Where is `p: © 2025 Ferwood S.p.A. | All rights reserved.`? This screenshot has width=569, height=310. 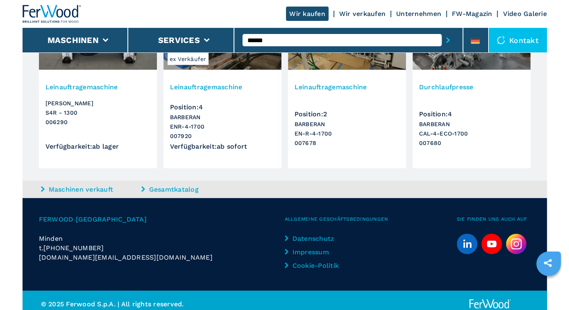
p: © 2025 Ferwood S.p.A. | All rights reserved. is located at coordinates (163, 304).